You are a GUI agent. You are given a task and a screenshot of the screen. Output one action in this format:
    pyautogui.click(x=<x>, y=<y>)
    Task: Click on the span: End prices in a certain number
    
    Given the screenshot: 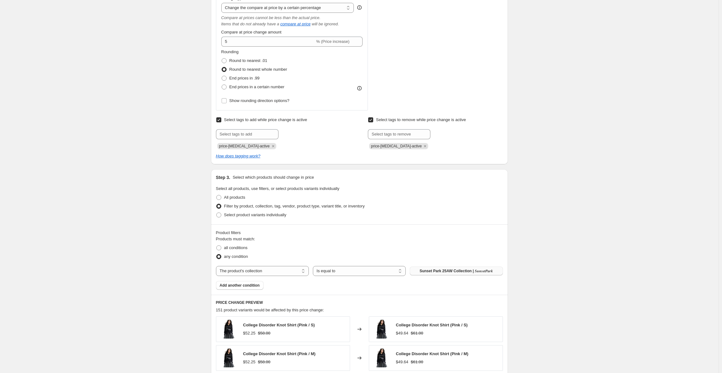 What is the action you would take?
    pyautogui.click(x=257, y=87)
    